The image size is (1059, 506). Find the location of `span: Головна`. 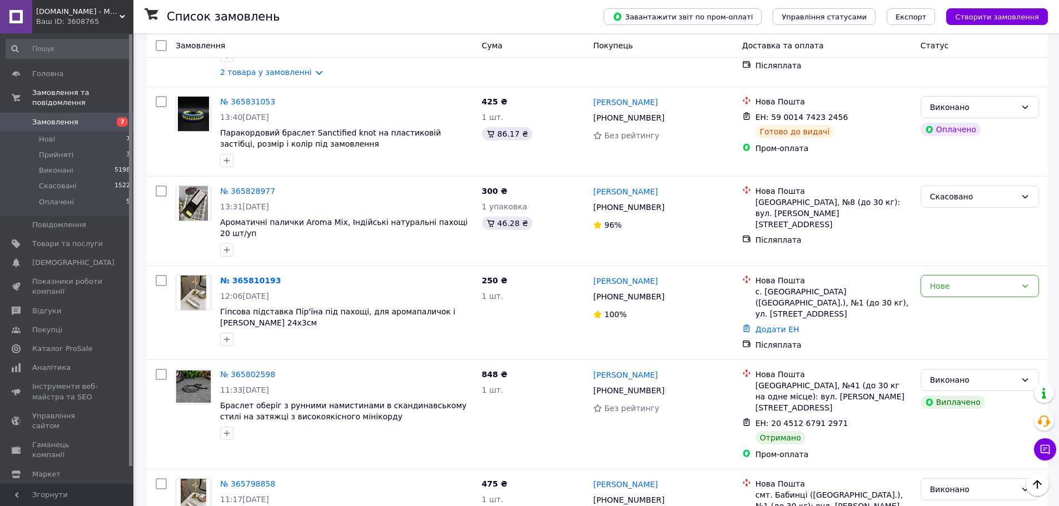

span: Головна is located at coordinates (48, 74).